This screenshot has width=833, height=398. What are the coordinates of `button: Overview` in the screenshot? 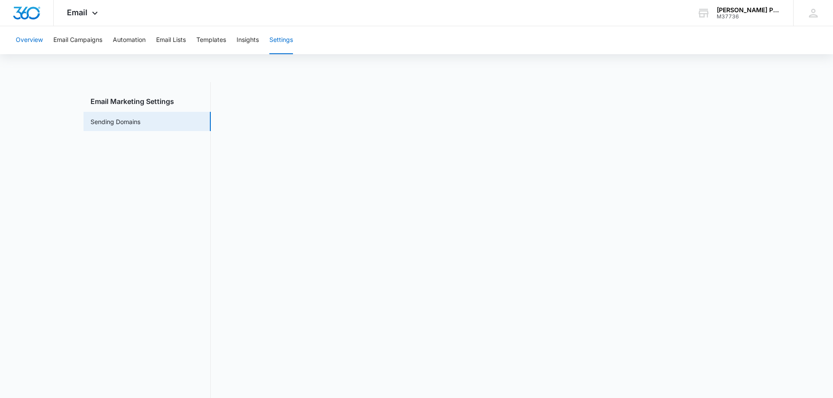 It's located at (29, 40).